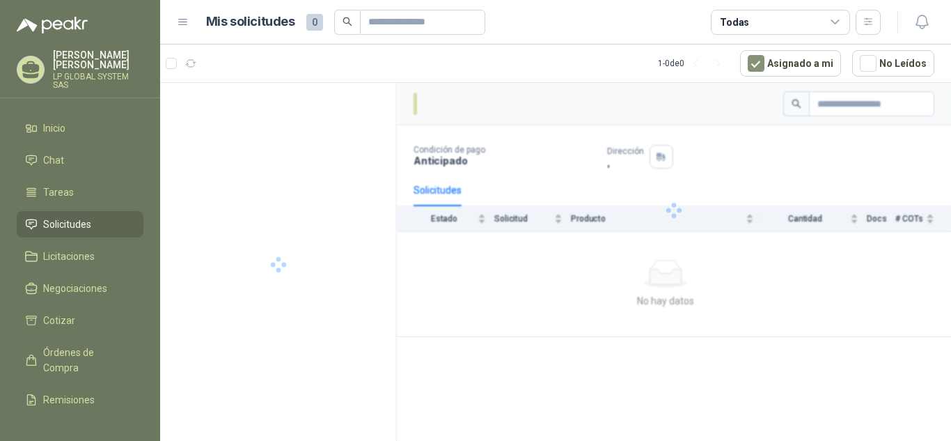 The image size is (951, 441). Describe the element at coordinates (75, 288) in the screenshot. I see `span: Negociaciones` at that location.